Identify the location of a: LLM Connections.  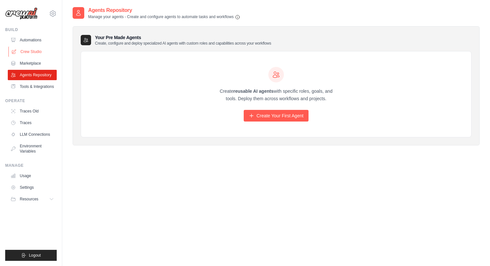
(32, 135).